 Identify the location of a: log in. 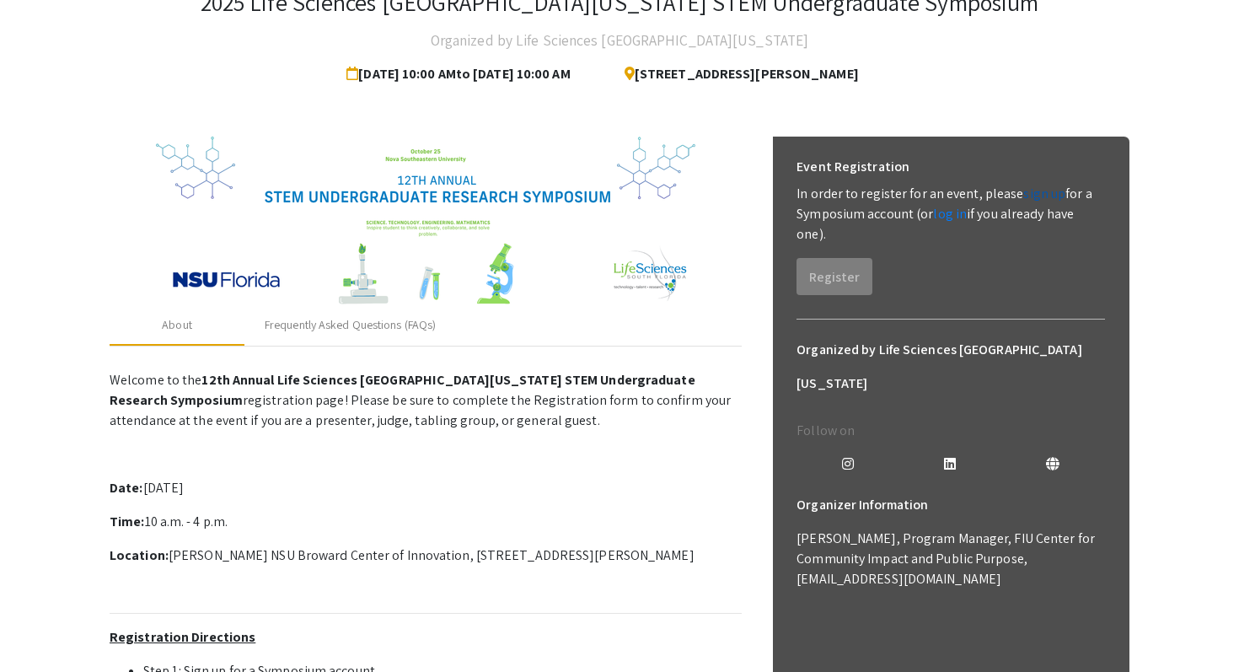
(950, 213).